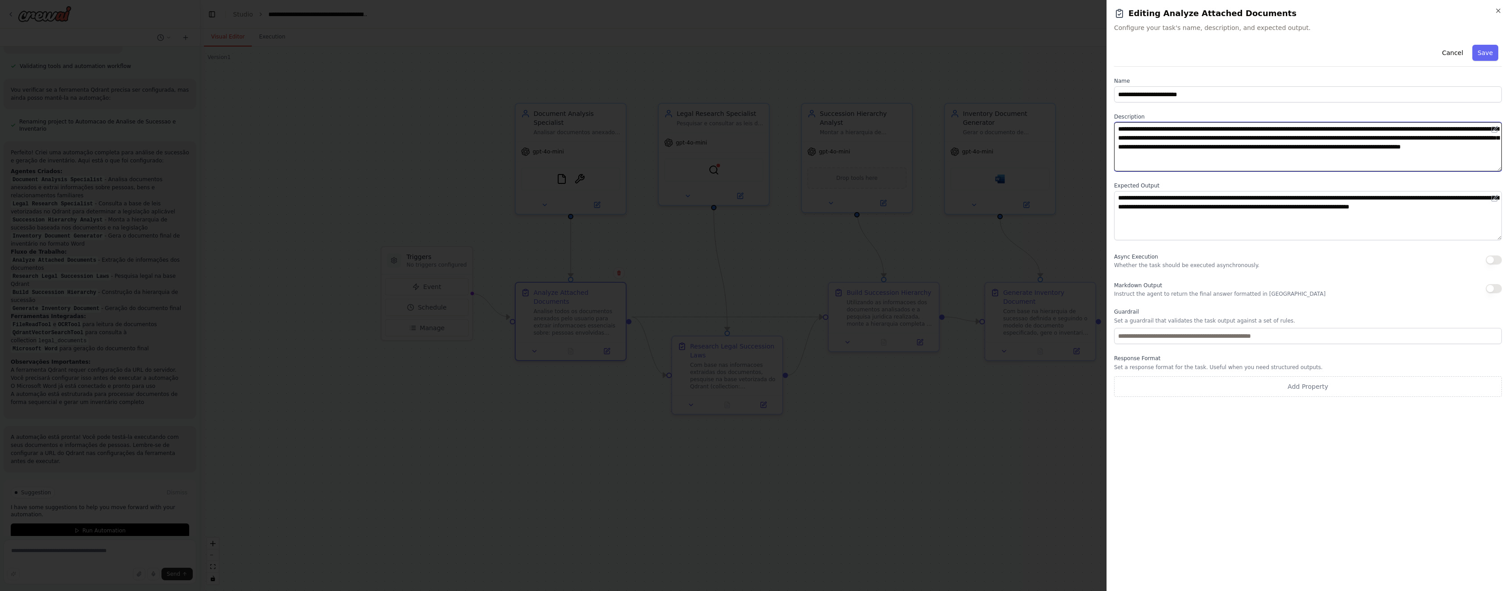  I want to click on p: Whether the task should be executed asynchronously., so click(1187, 265).